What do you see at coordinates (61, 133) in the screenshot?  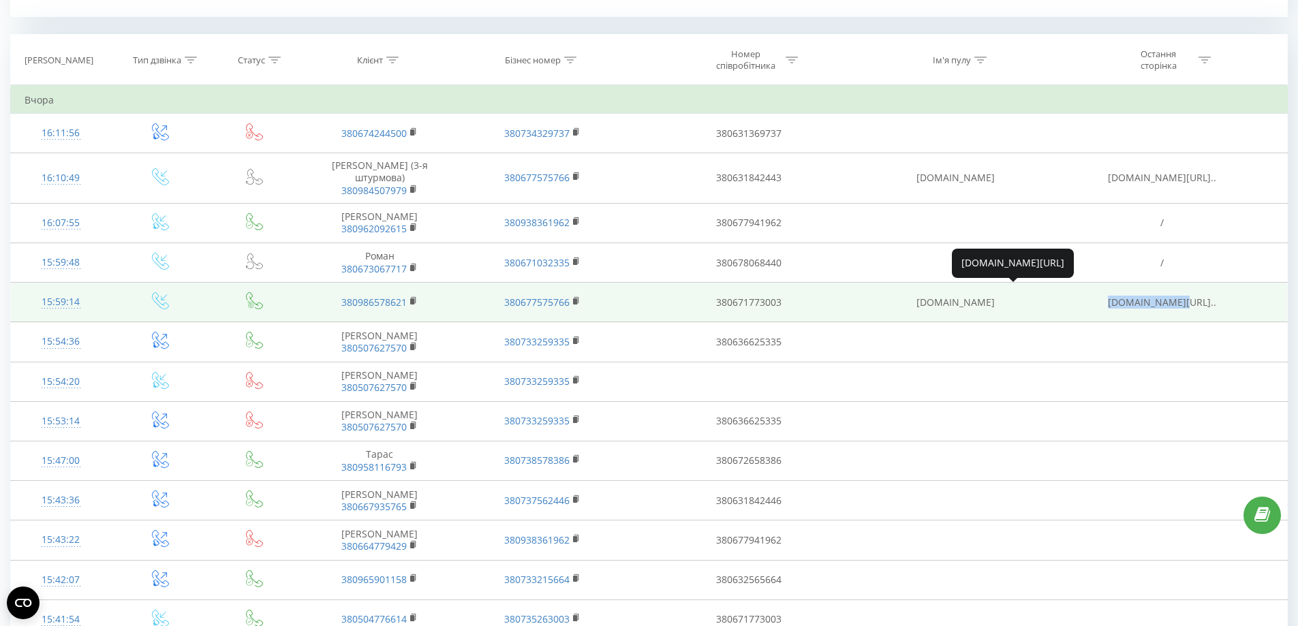 I see `div: 16:11:56` at bounding box center [61, 133].